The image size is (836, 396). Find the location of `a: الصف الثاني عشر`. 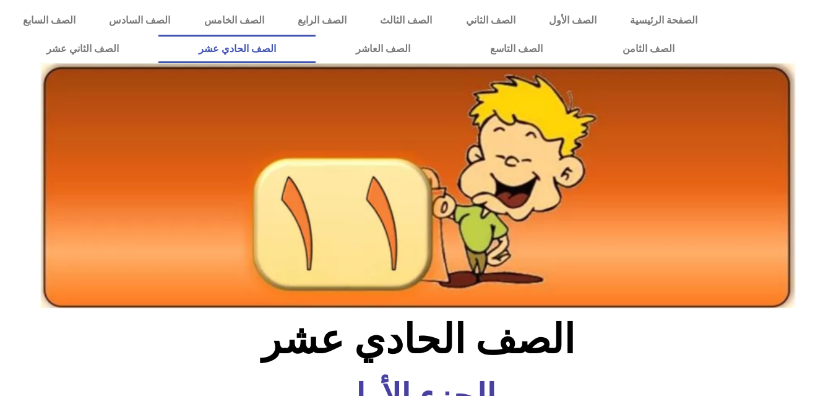

a: الصف الثاني عشر is located at coordinates (82, 49).